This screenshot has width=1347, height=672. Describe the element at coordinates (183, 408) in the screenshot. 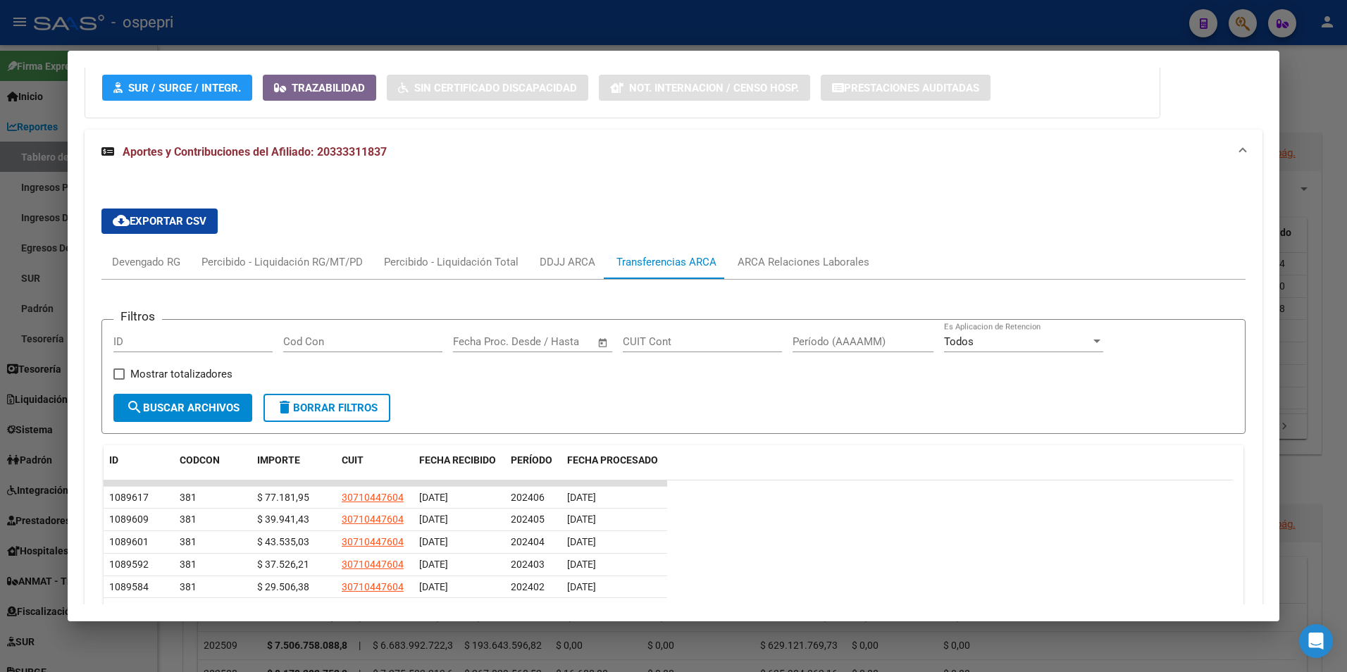

I see `span: Buscar Archivos` at that location.